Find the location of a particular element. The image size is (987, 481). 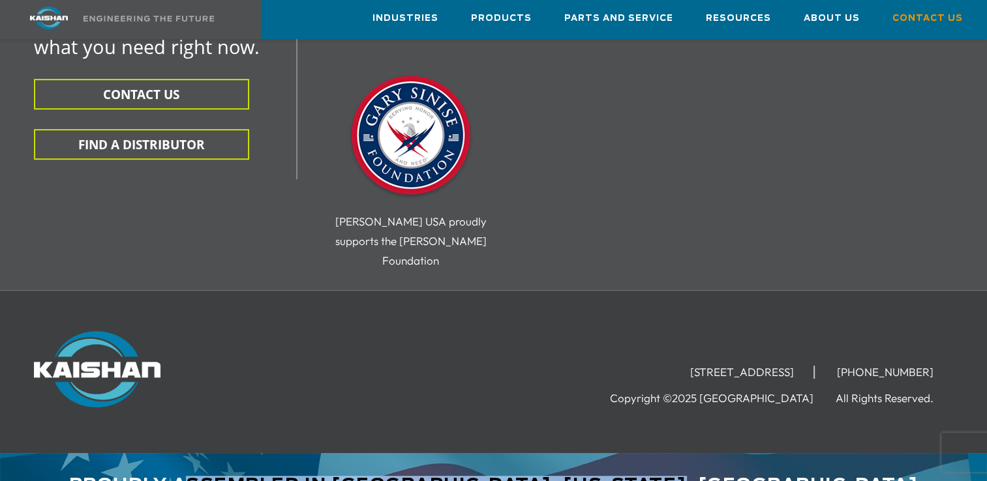

span: About Us is located at coordinates (832, 18).